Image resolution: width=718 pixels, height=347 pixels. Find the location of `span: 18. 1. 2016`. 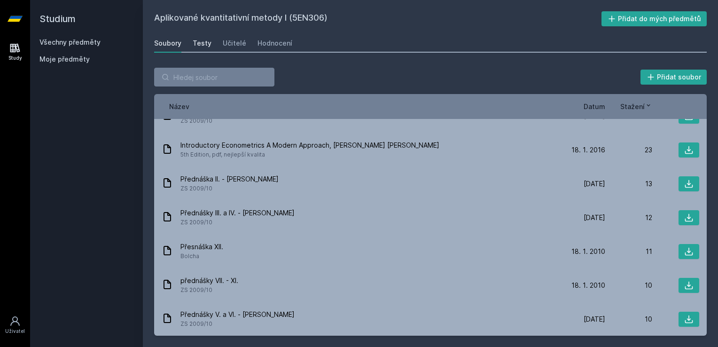

span: 18. 1. 2016 is located at coordinates (588, 150).